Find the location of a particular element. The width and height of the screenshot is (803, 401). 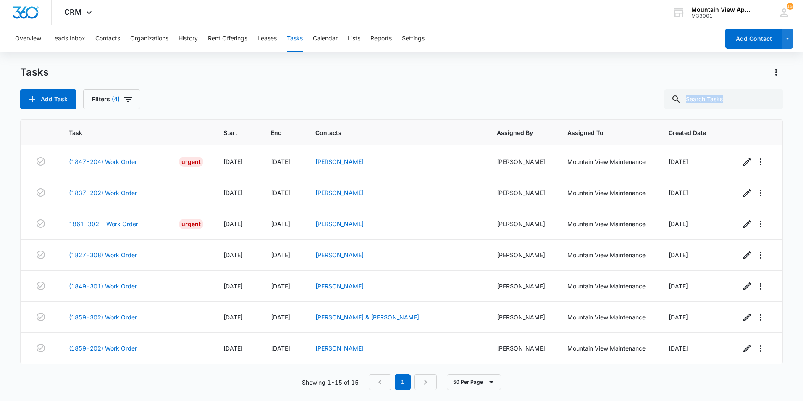

button: History is located at coordinates (188, 39).